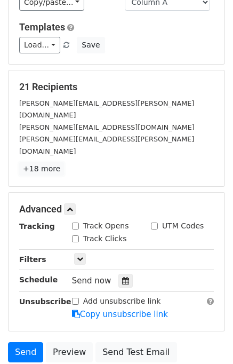  Describe the element at coordinates (91, 45) in the screenshot. I see `button: Save` at that location.